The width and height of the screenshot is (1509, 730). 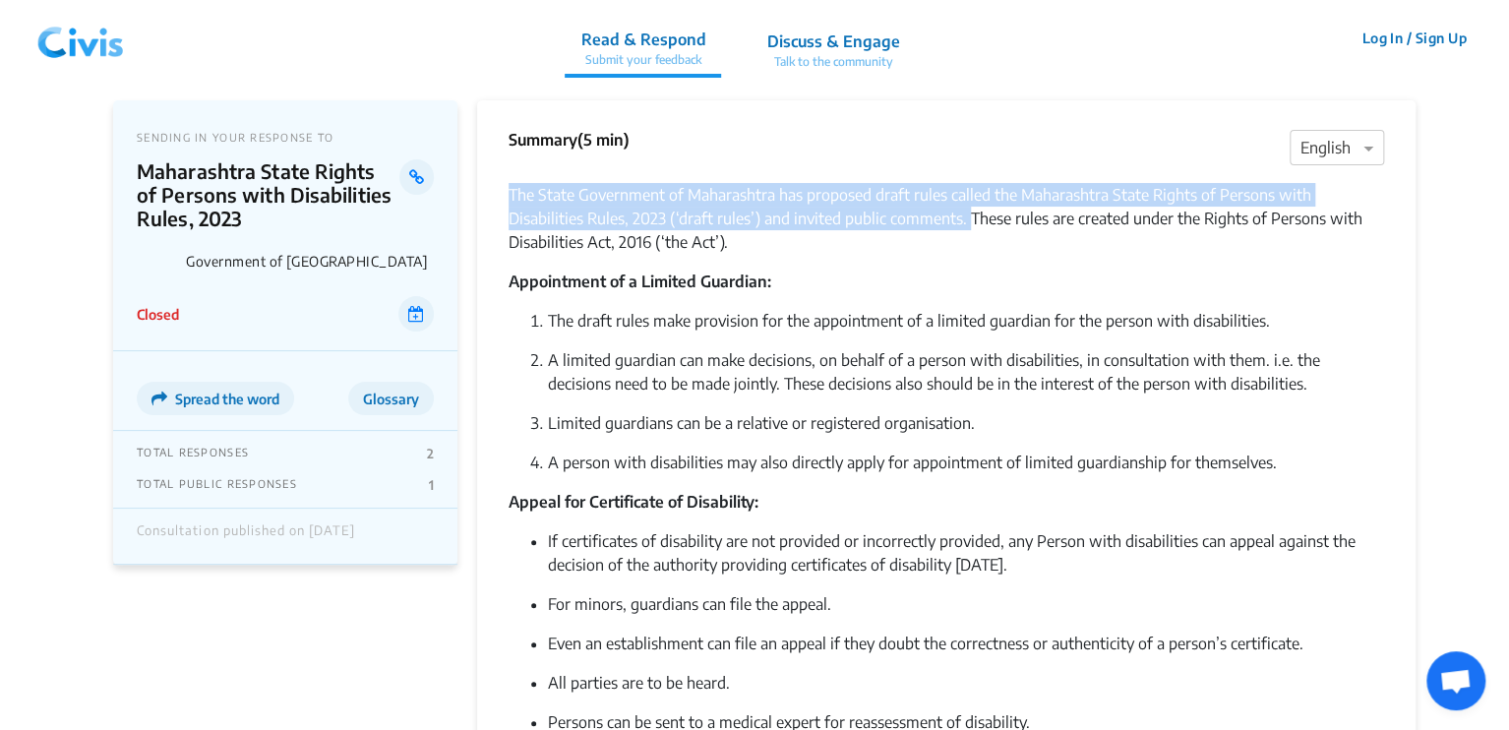 What do you see at coordinates (1413, 37) in the screenshot?
I see `button: Log In / Sign Up` at bounding box center [1413, 37].